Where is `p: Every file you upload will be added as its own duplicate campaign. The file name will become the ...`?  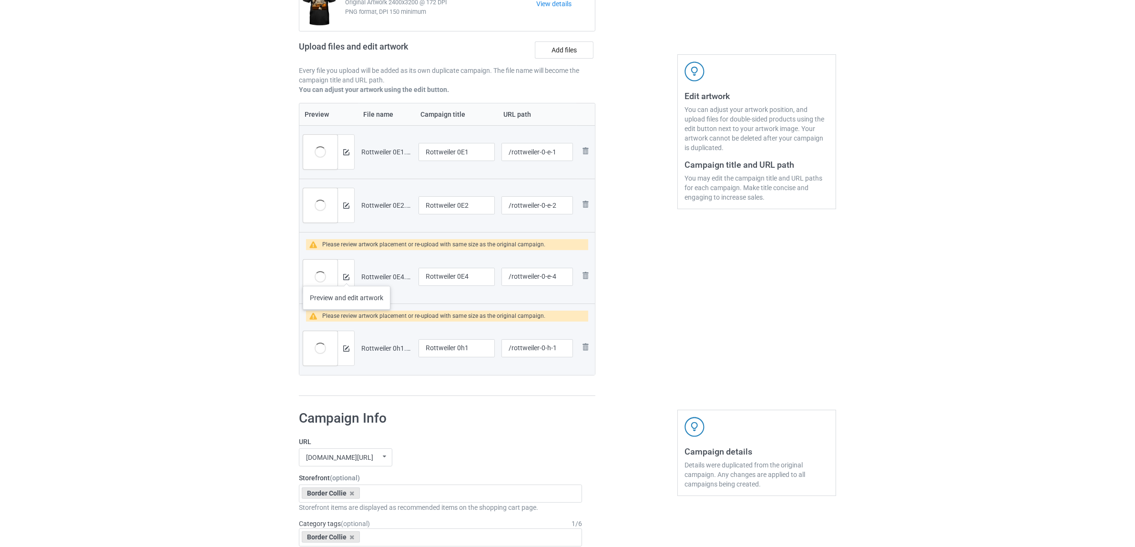
p: Every file you upload will be added as its own duplicate campaign. The file name will become the ... is located at coordinates (447, 75).